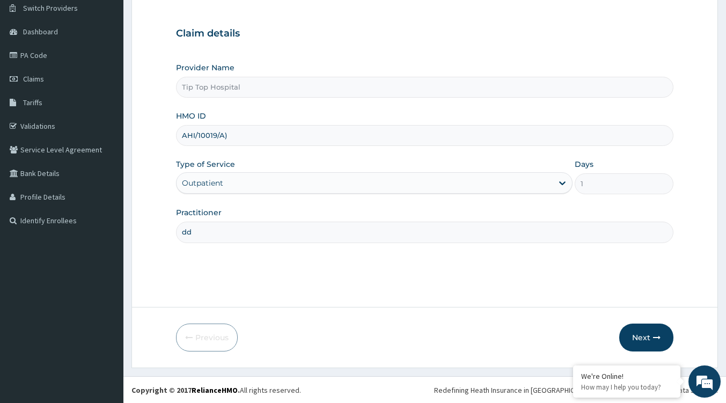 The image size is (726, 403). Describe the element at coordinates (105, 189) in the screenshot. I see `span: We're online!` at that location.